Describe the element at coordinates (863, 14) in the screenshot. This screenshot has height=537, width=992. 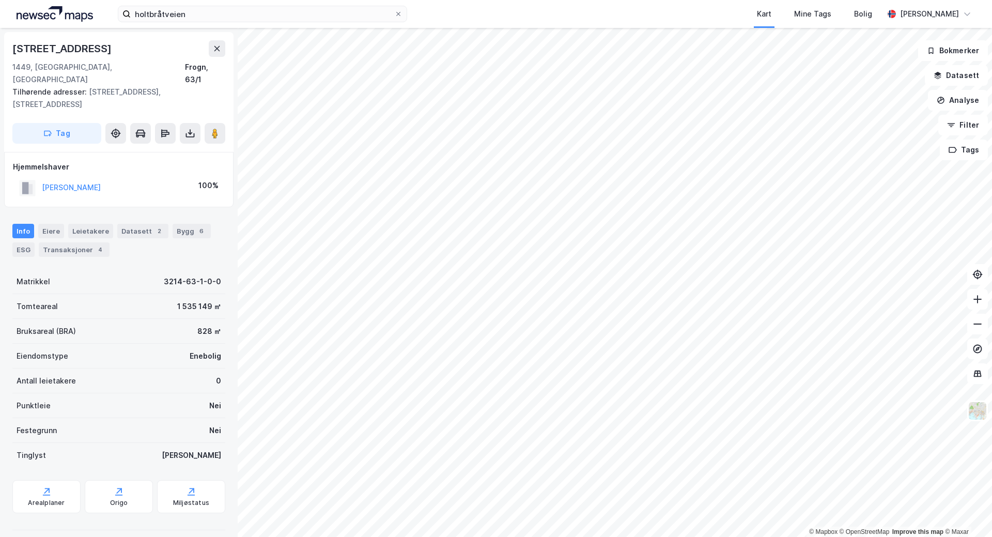
I see `div: Bolig` at that location.